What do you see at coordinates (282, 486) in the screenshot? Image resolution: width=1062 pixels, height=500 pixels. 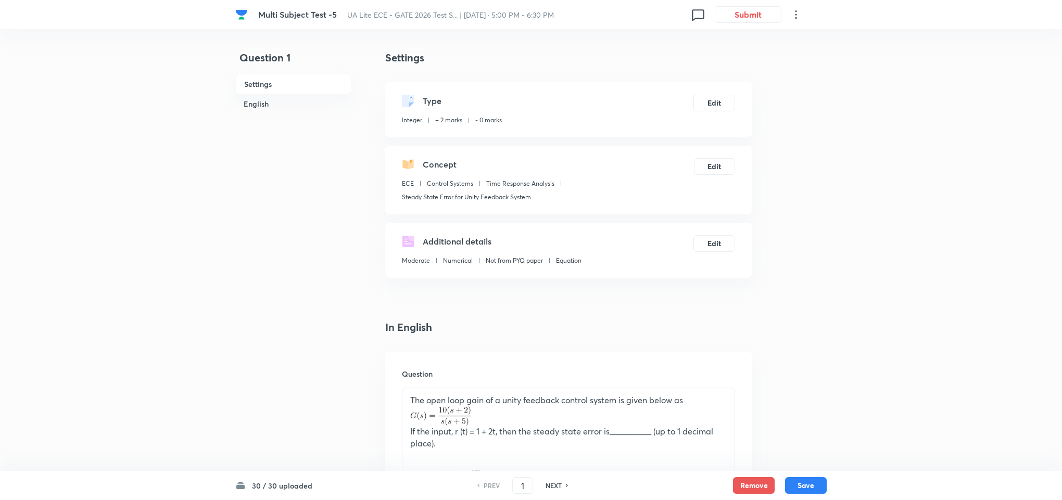 I see `h6: 30 / 30 uploaded` at bounding box center [282, 486].